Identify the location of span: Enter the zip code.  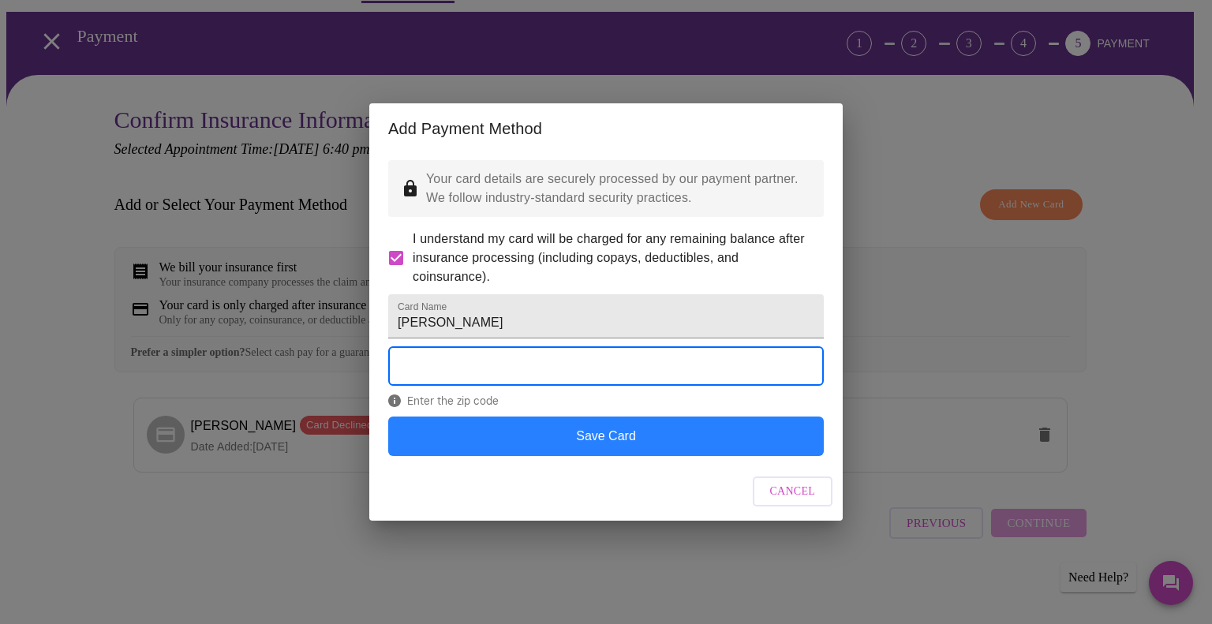
(606, 401).